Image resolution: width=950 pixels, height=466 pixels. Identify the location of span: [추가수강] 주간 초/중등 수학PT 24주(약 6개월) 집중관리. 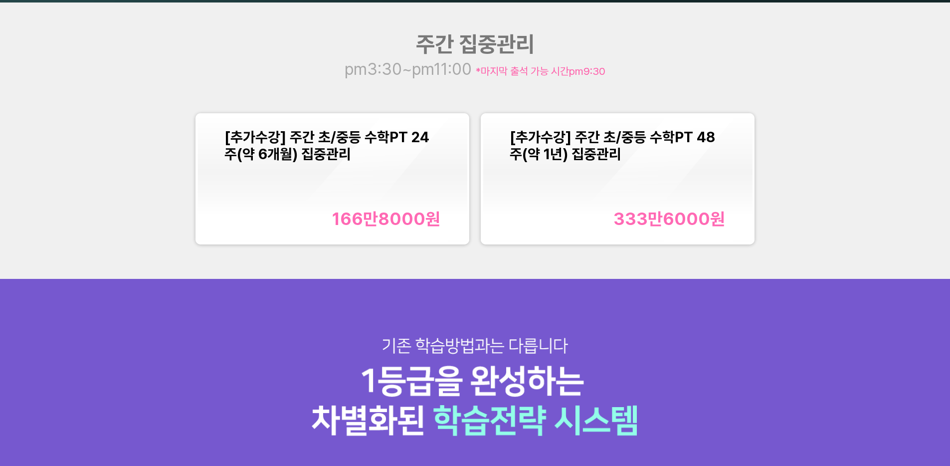
(327, 146).